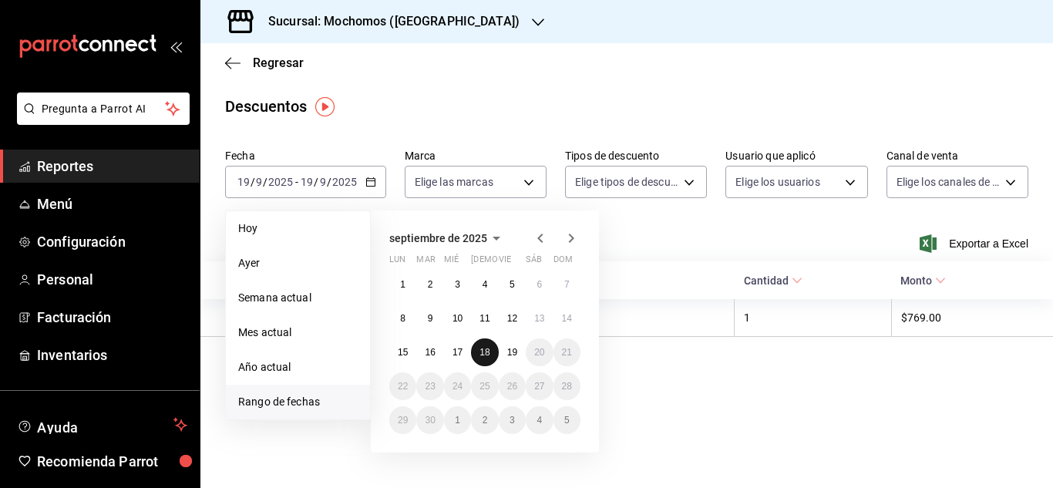 Image resolution: width=1053 pixels, height=488 pixels. What do you see at coordinates (484, 420) in the screenshot?
I see `button: 2 de octubre de 2025` at bounding box center [484, 420].